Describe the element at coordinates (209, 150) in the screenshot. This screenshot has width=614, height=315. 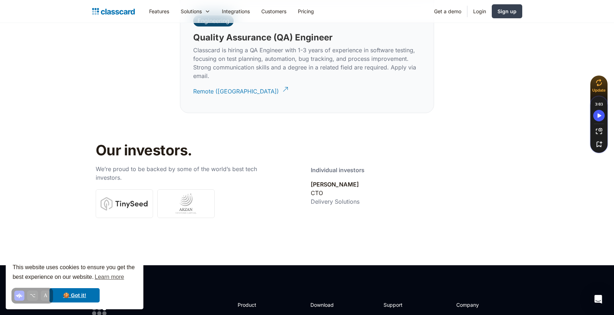
I see `h2: Our investors.` at that location.